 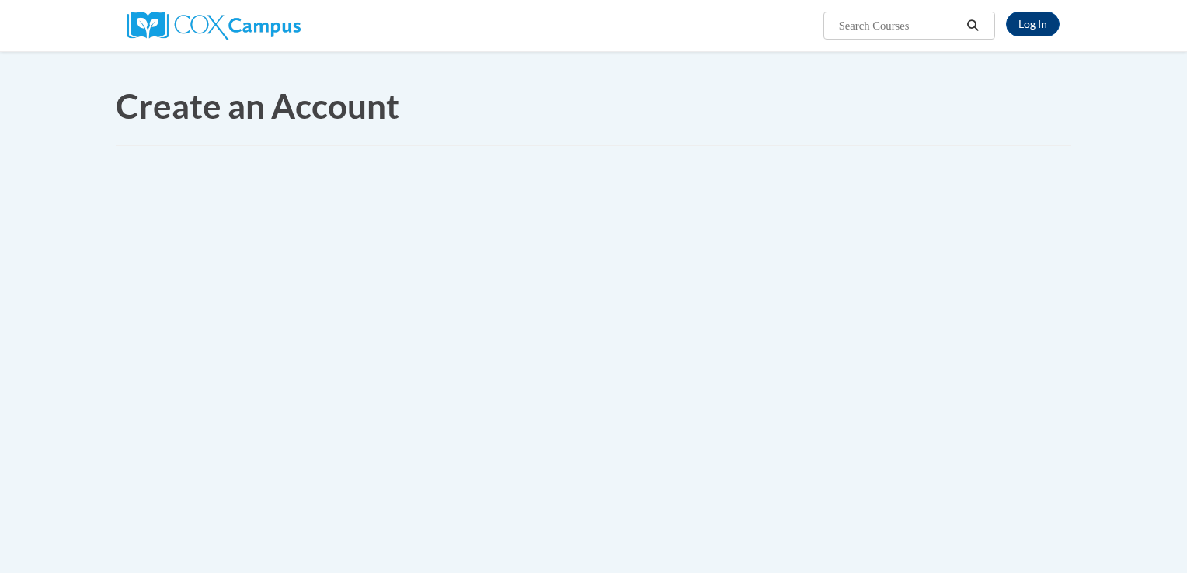 I want to click on a: Cox Campus, so click(x=214, y=24).